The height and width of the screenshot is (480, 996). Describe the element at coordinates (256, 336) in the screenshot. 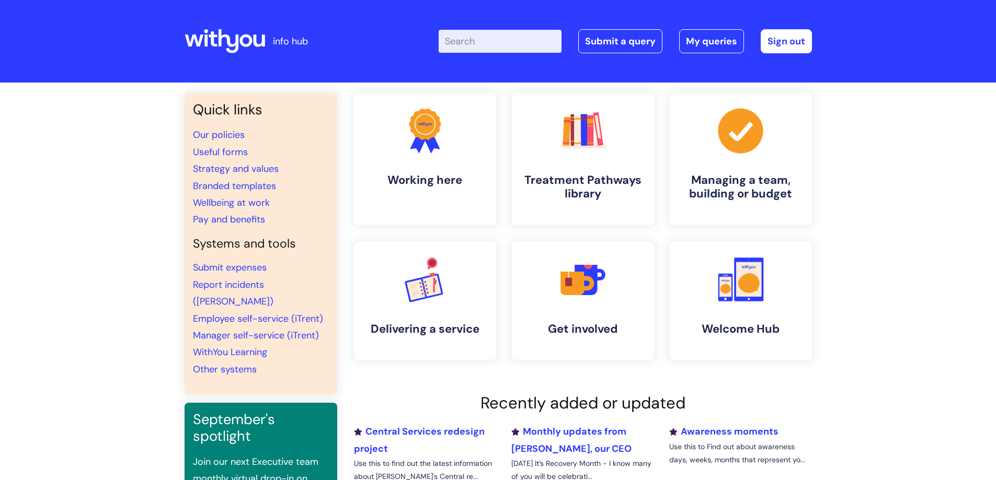

I see `a: Manager self-service (iTrent)` at that location.